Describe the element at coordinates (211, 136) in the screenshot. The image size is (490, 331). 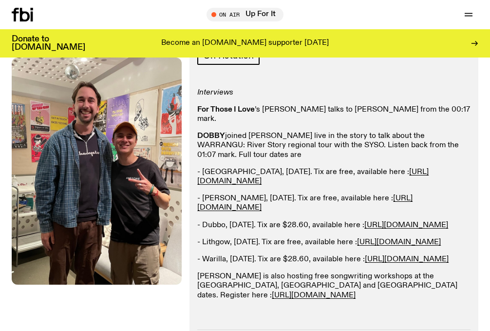
I see `strong: DOBBY` at that location.